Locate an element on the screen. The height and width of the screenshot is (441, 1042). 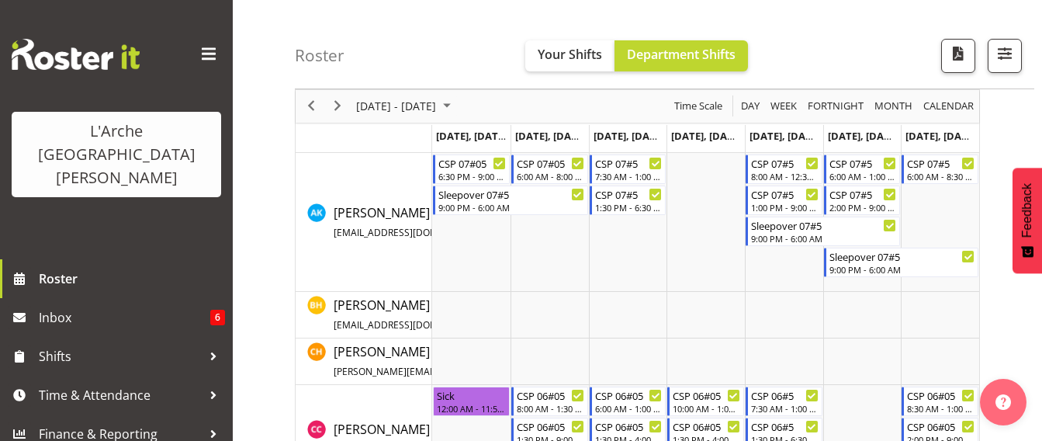
button: Fortnight is located at coordinates (835, 105).